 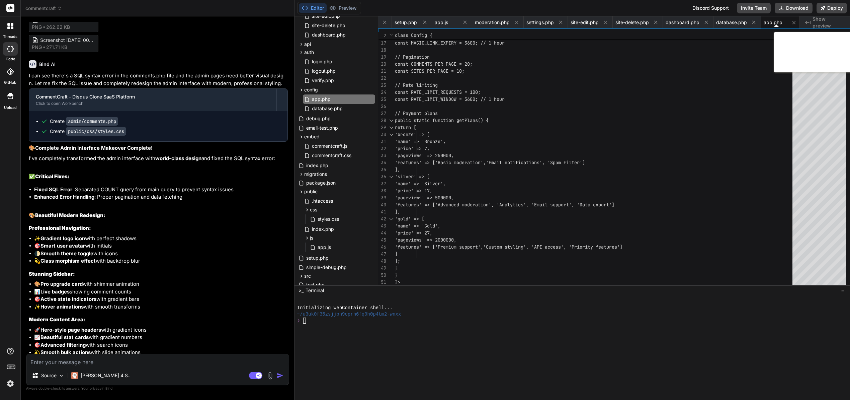 I want to click on div: Click to open Workbench, so click(x=153, y=103).